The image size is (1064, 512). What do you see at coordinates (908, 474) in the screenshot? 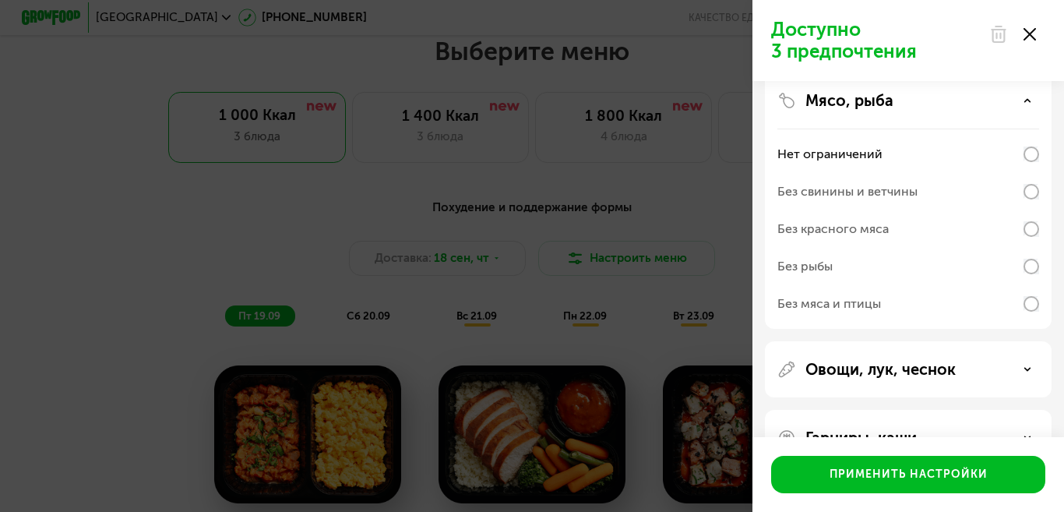
I see `div: Применить настройки` at bounding box center [908, 474].